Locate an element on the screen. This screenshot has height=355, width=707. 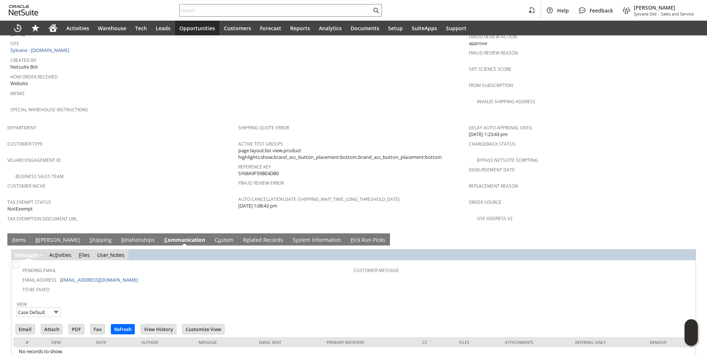
div: Attachments is located at coordinates (535, 342).